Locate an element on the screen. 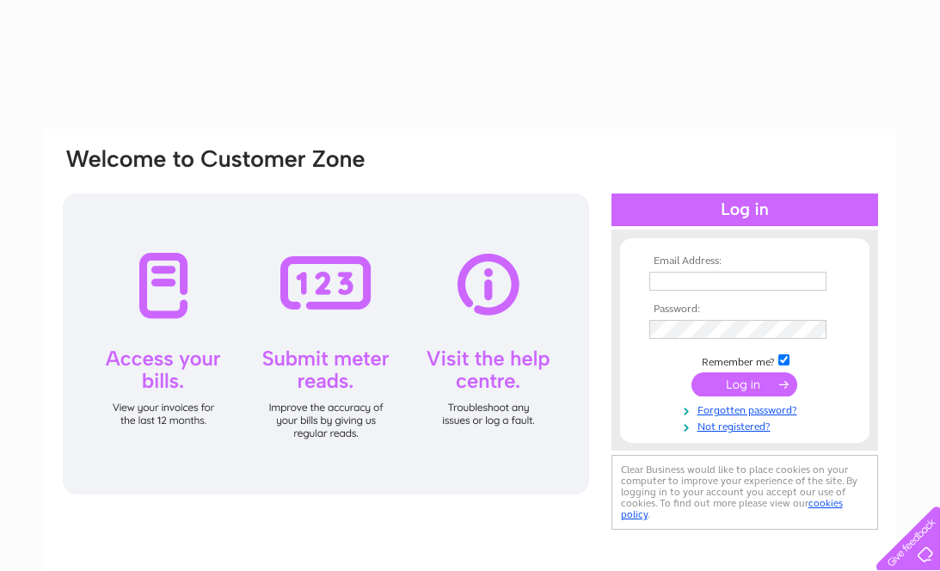  a: Forgotten password? is located at coordinates (747, 409).